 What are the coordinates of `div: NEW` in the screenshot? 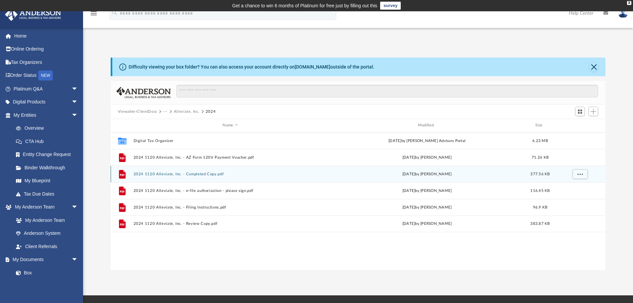 It's located at (46, 75).